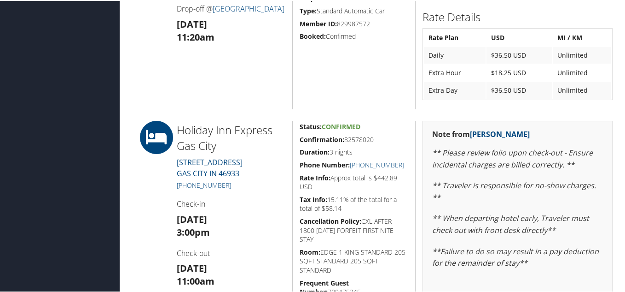 This screenshot has height=292, width=625. What do you see at coordinates (315, 151) in the screenshot?
I see `strong: Duration:` at bounding box center [315, 151].